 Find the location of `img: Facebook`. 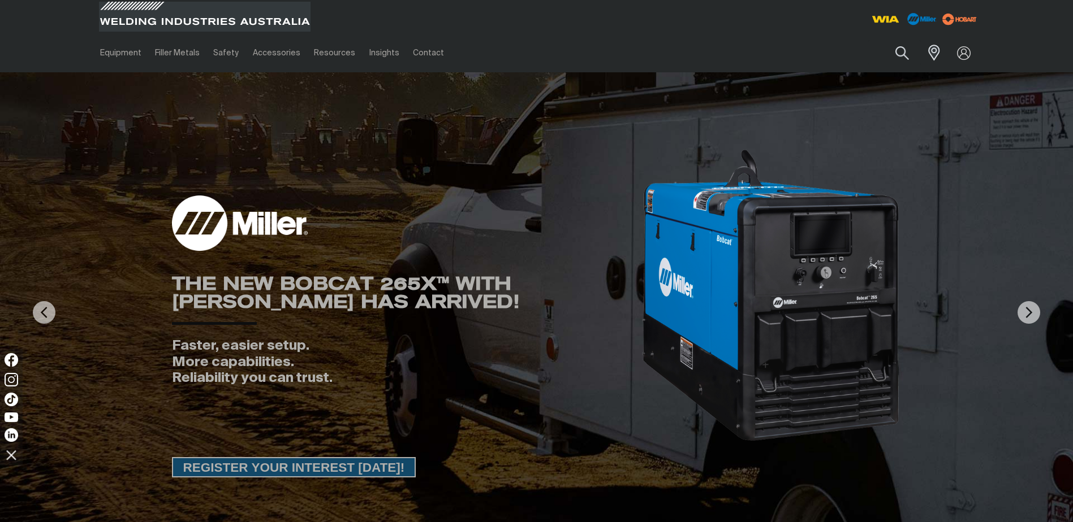

img: Facebook is located at coordinates (11, 360).